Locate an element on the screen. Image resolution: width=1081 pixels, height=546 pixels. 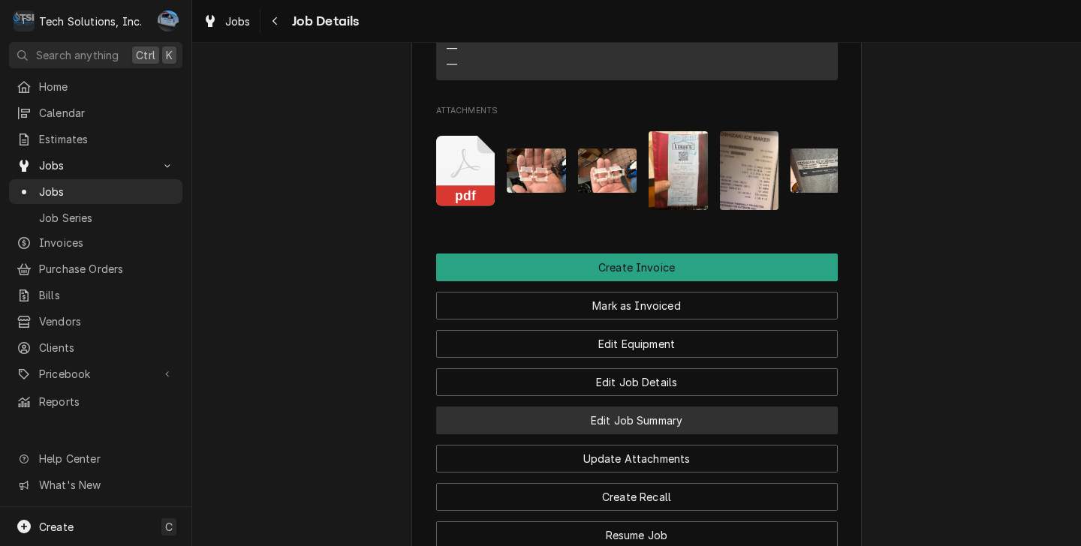
a: Job Series is located at coordinates (95, 218).